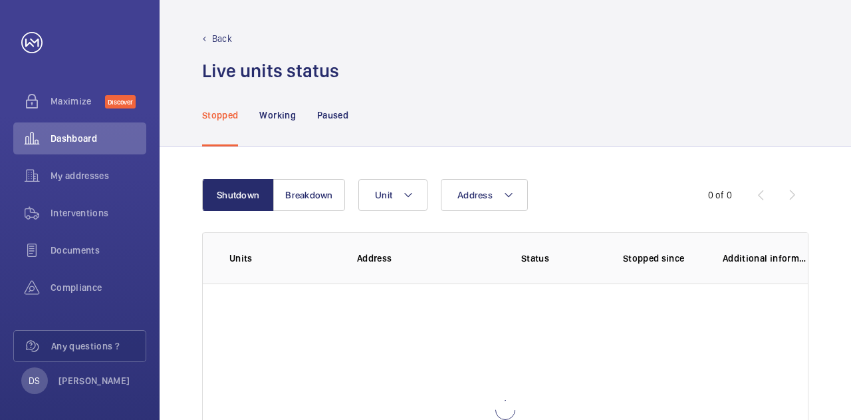  I want to click on span: Address, so click(475, 195).